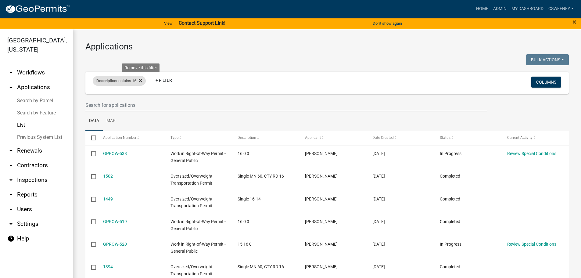 This screenshot has width=581, height=278. I want to click on i: arrow_drop_up, so click(11, 87).